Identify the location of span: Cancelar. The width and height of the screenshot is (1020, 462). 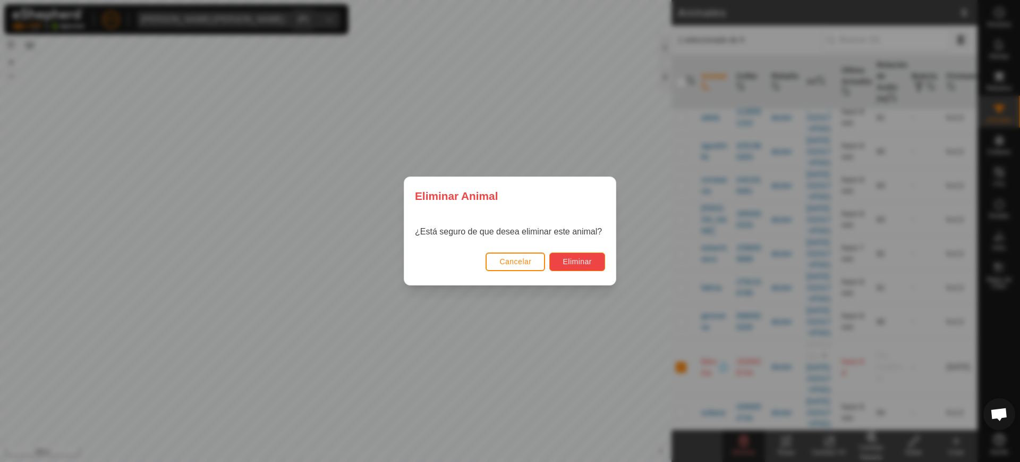
(515, 261).